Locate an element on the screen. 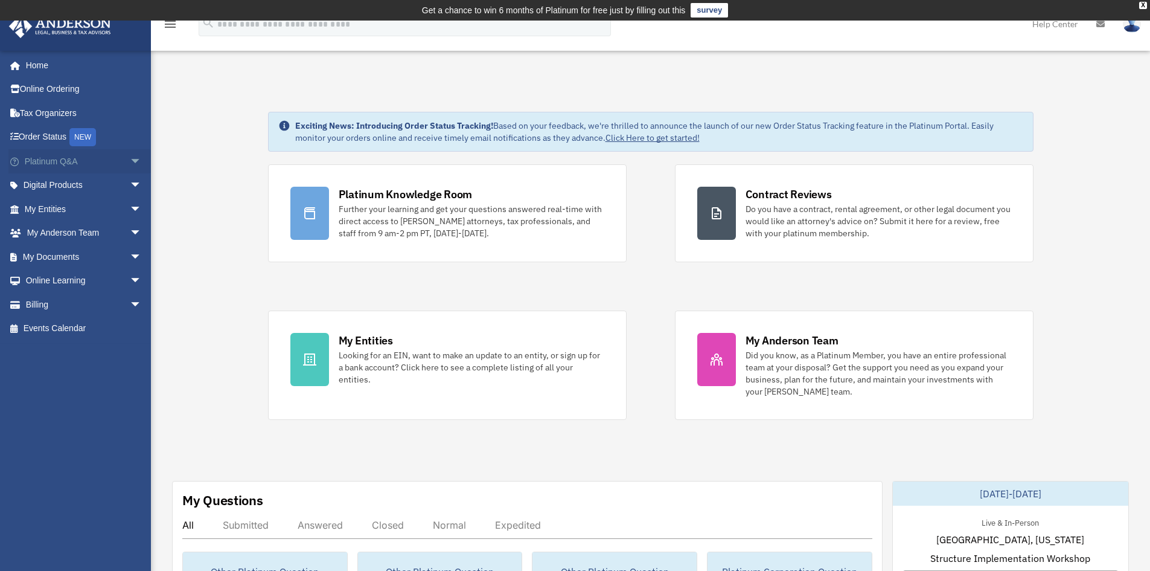 Image resolution: width=1150 pixels, height=571 pixels. div: All is located at coordinates (188, 525).